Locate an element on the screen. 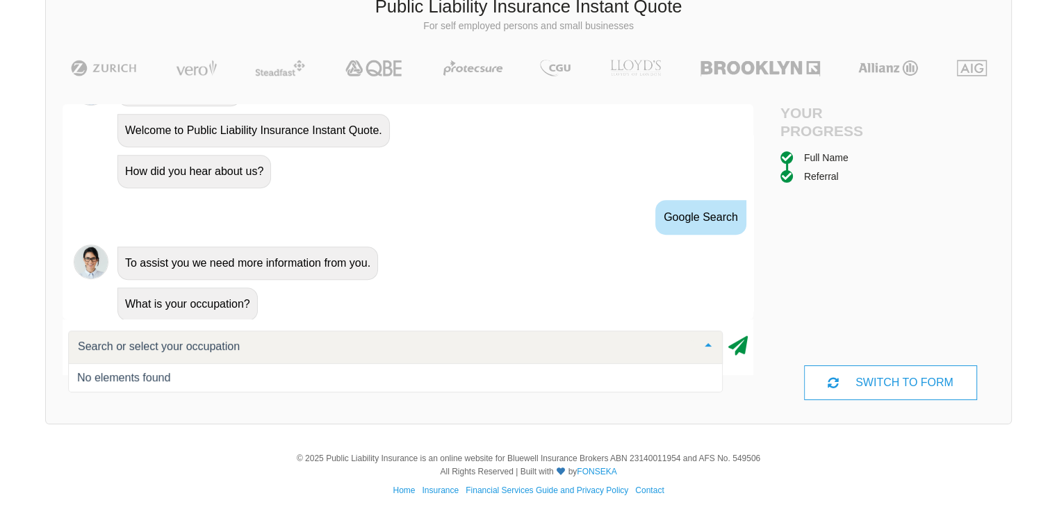 This screenshot has width=1057, height=507. p: For self employed persons and small businesses is located at coordinates (528, 26).